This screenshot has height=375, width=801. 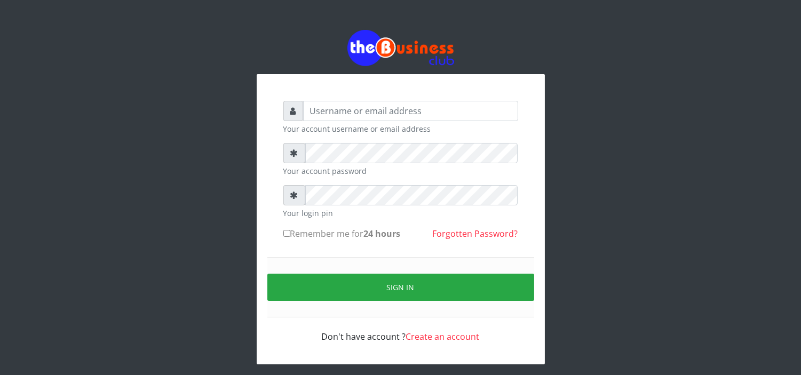 What do you see at coordinates (410, 111) in the screenshot?
I see `input: Username or email address` at bounding box center [410, 111].